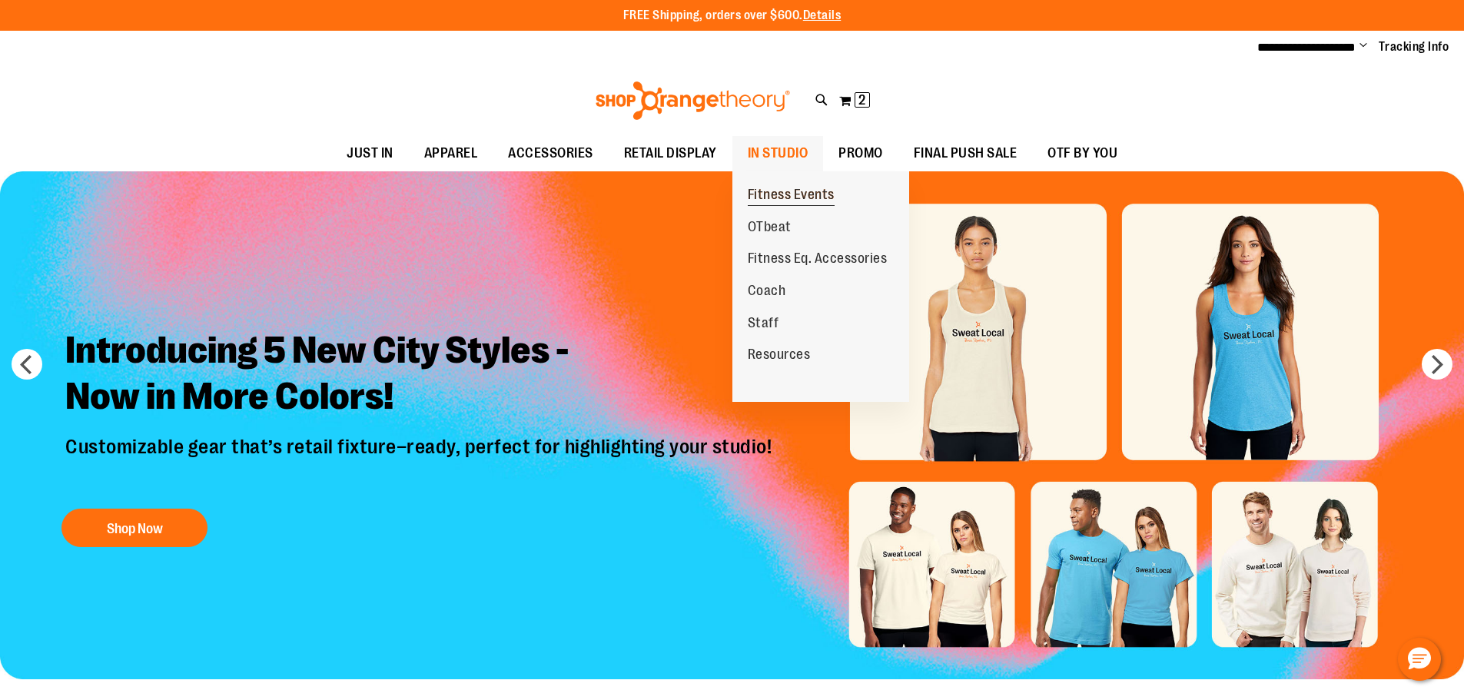 The width and height of the screenshot is (1464, 700). What do you see at coordinates (763, 324) in the screenshot?
I see `a: Staff` at bounding box center [763, 324].